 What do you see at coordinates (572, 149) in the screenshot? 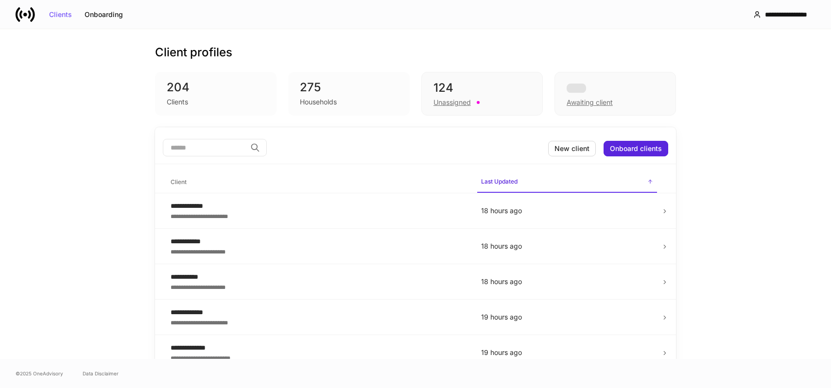
I see `button: New client` at bounding box center [572, 149].